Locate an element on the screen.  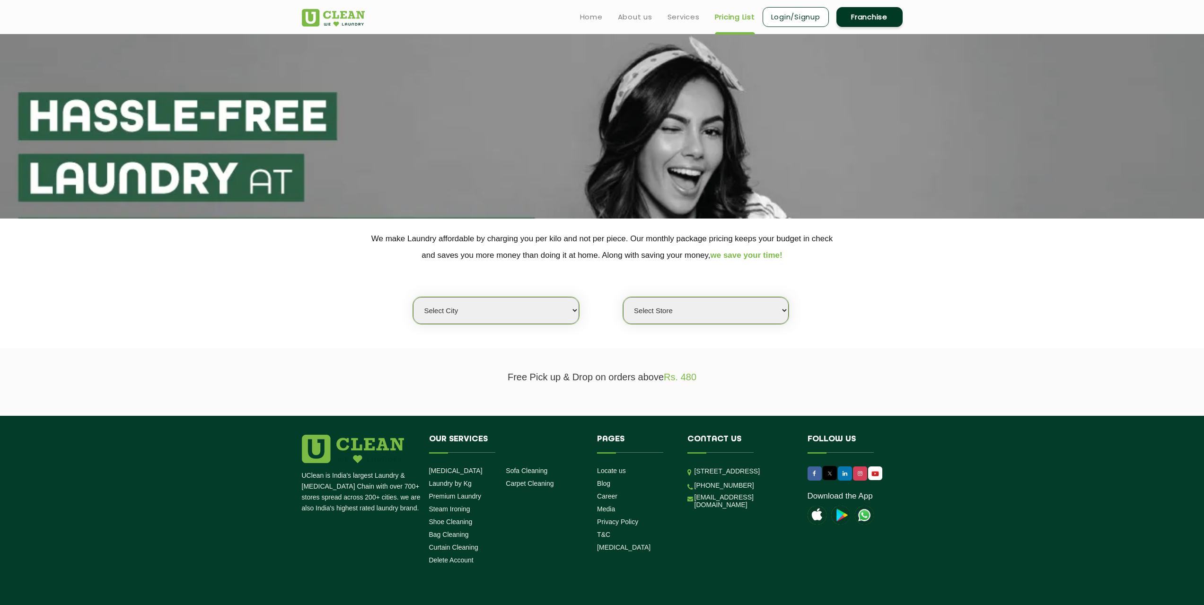
a: Premium Laundry is located at coordinates (455, 496).